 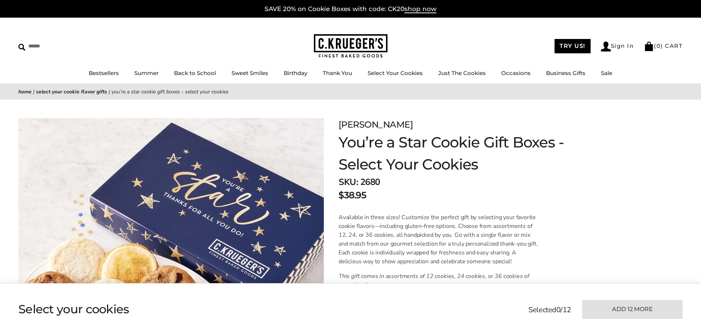 What do you see at coordinates (573, 46) in the screenshot?
I see `a: TRY US!` at bounding box center [573, 46].